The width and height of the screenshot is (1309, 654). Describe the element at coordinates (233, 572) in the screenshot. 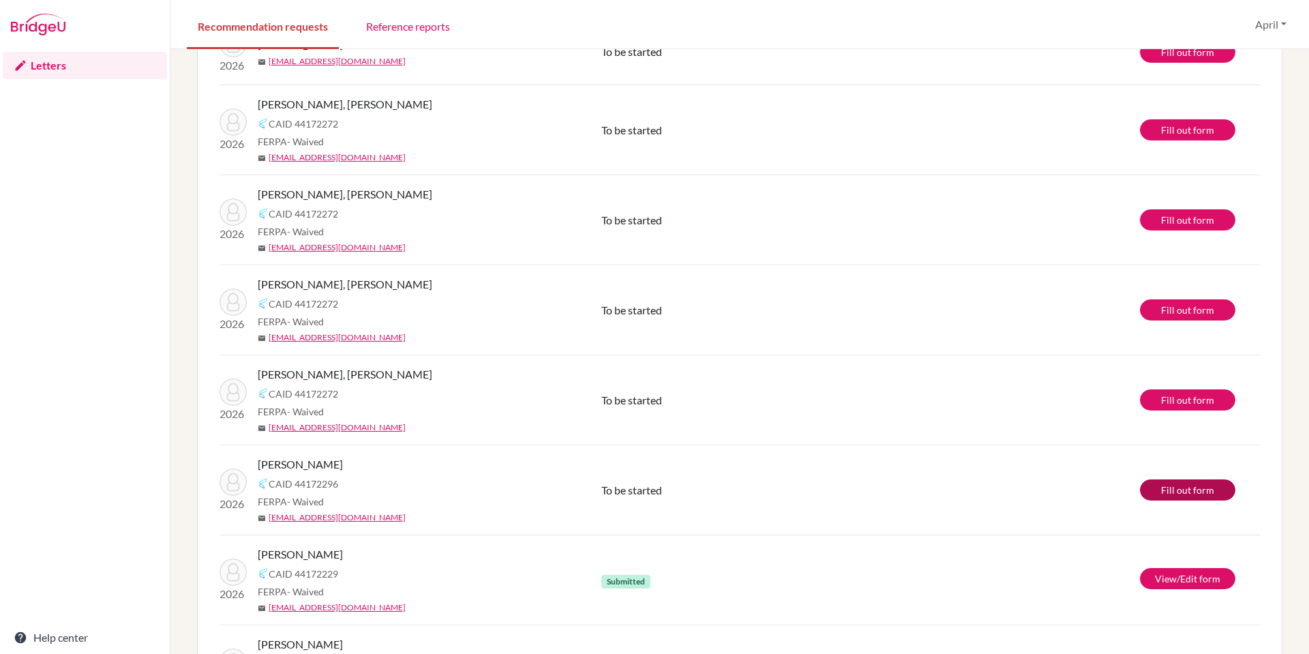

I see `img: Anderson, Raven` at that location.